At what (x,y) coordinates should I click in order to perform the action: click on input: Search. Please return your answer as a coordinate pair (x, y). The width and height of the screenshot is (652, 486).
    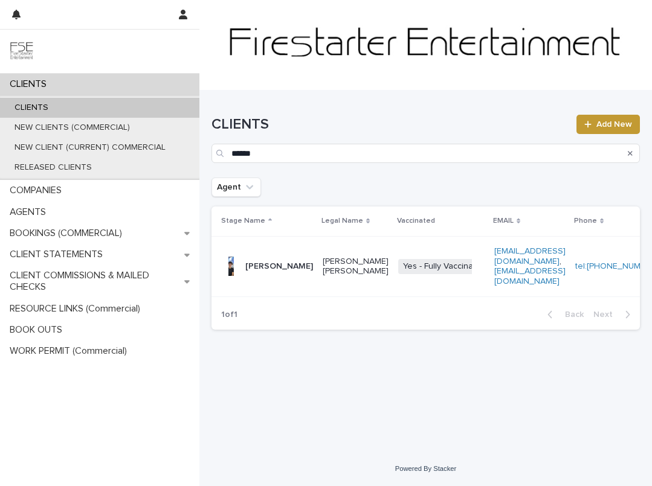
    Looking at the image, I should click on (425, 153).